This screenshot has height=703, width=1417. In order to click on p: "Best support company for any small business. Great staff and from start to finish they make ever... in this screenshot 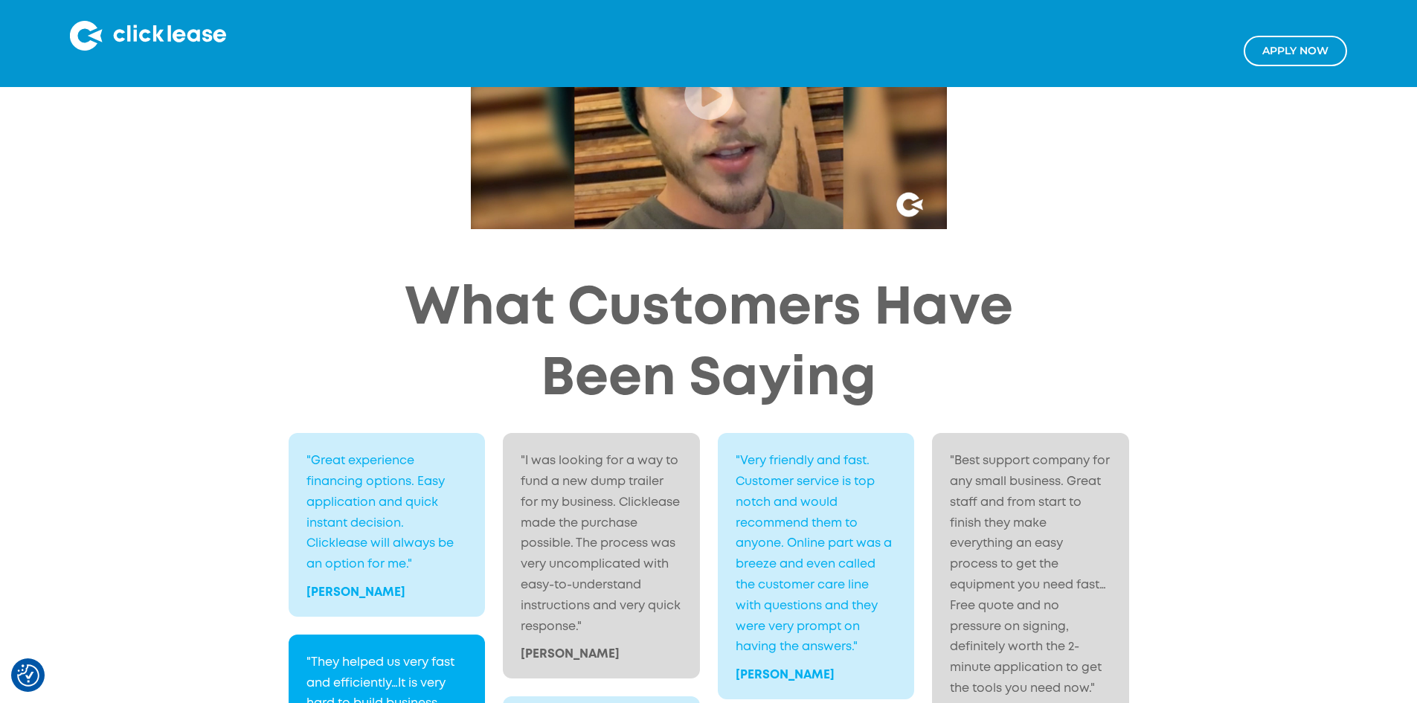, I will do `click(1030, 575)`.